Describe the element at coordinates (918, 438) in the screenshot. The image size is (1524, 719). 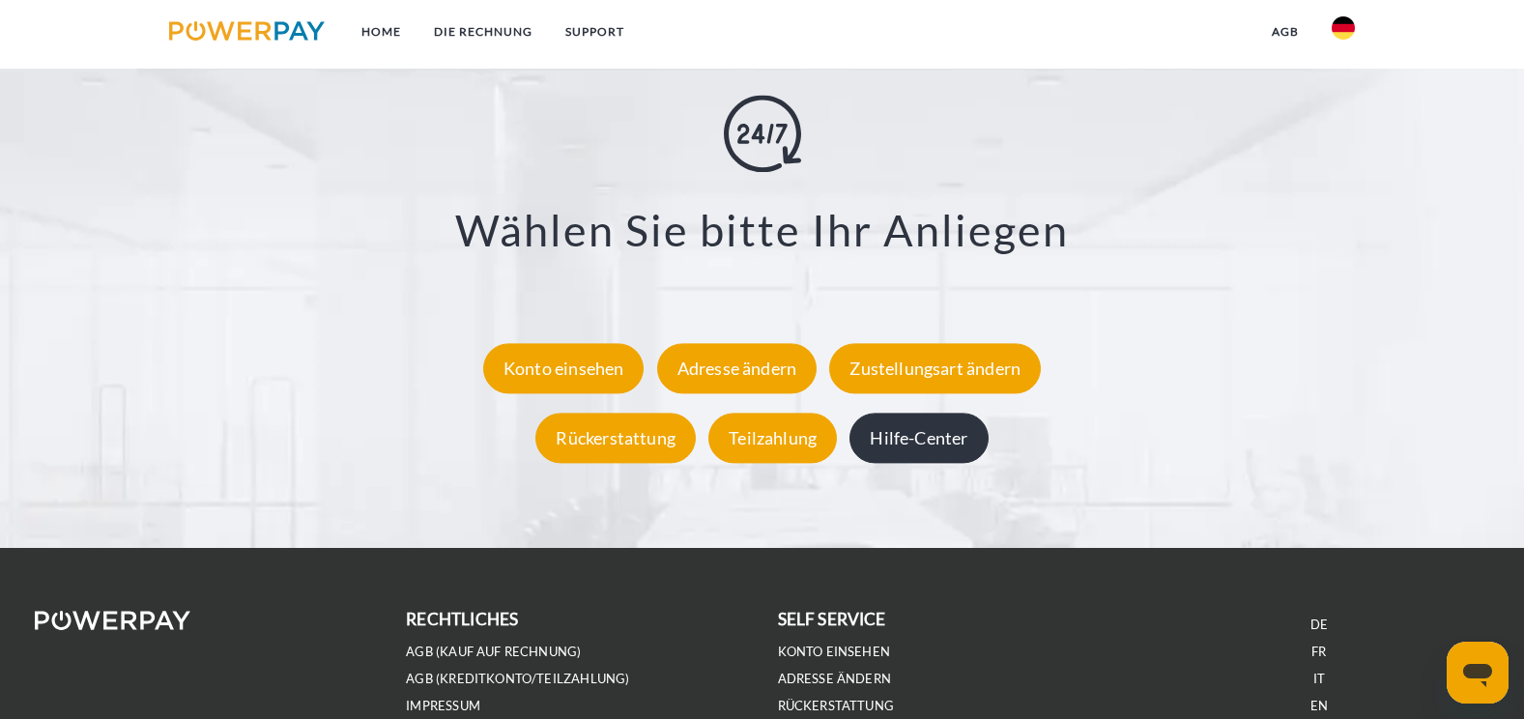
I see `a: Hilfe-Center` at that location.